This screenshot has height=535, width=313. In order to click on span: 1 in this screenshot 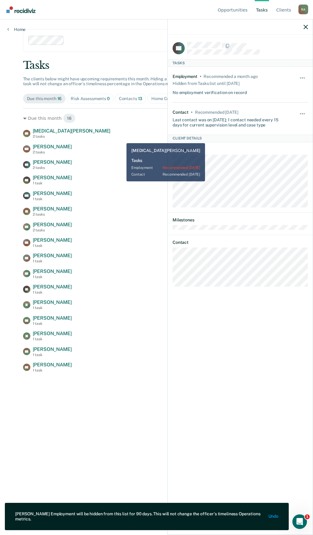, I will do `click(307, 517)`.